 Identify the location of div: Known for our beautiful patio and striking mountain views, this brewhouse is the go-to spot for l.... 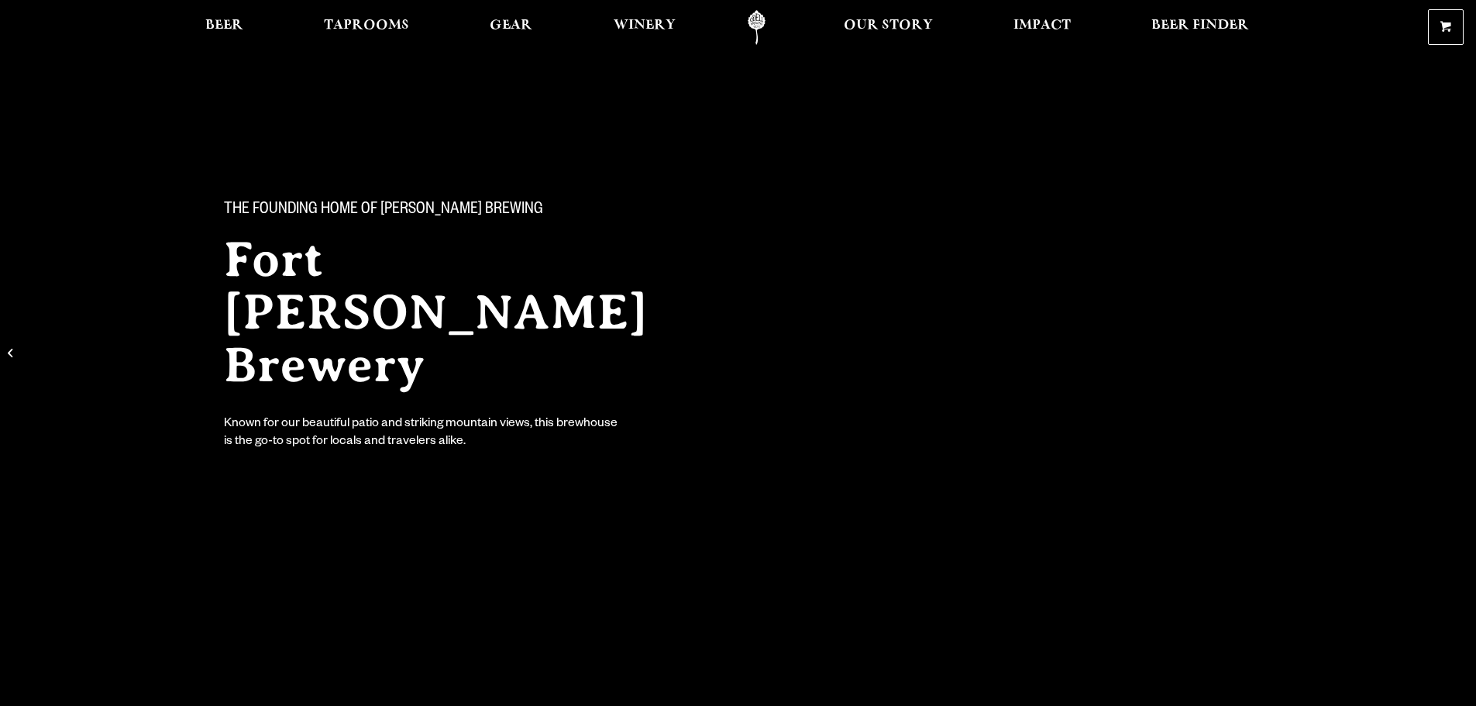
(422, 434).